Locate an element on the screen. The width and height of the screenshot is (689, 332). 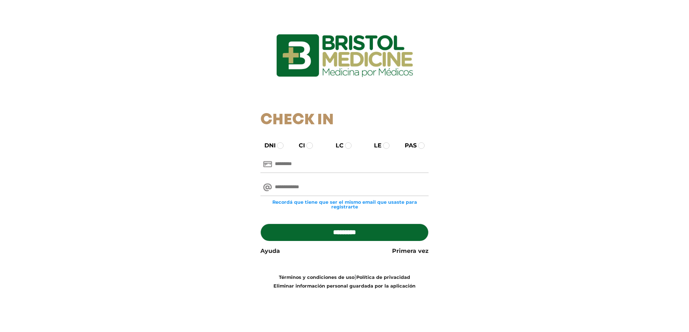
label: CI is located at coordinates (298, 146).